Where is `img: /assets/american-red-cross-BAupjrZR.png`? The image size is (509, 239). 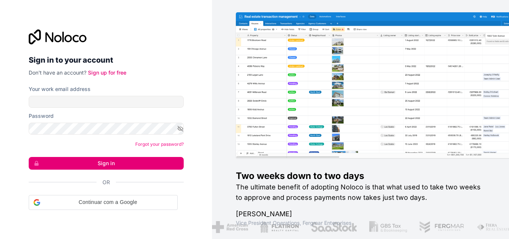 img: /assets/american-red-cross-BAupjrZR.png is located at coordinates (225, 227).